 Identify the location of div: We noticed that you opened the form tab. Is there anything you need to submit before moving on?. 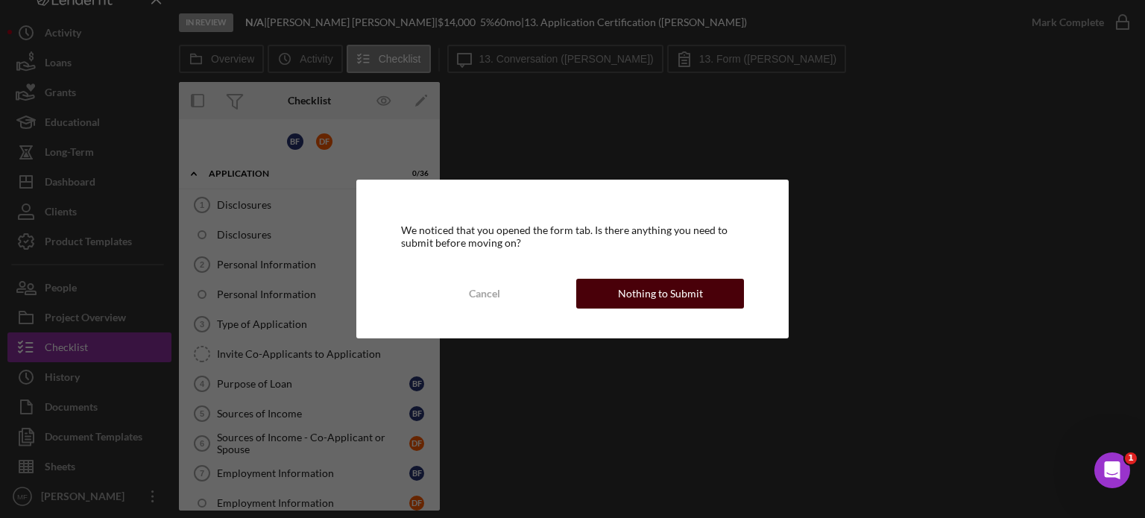
(573, 236).